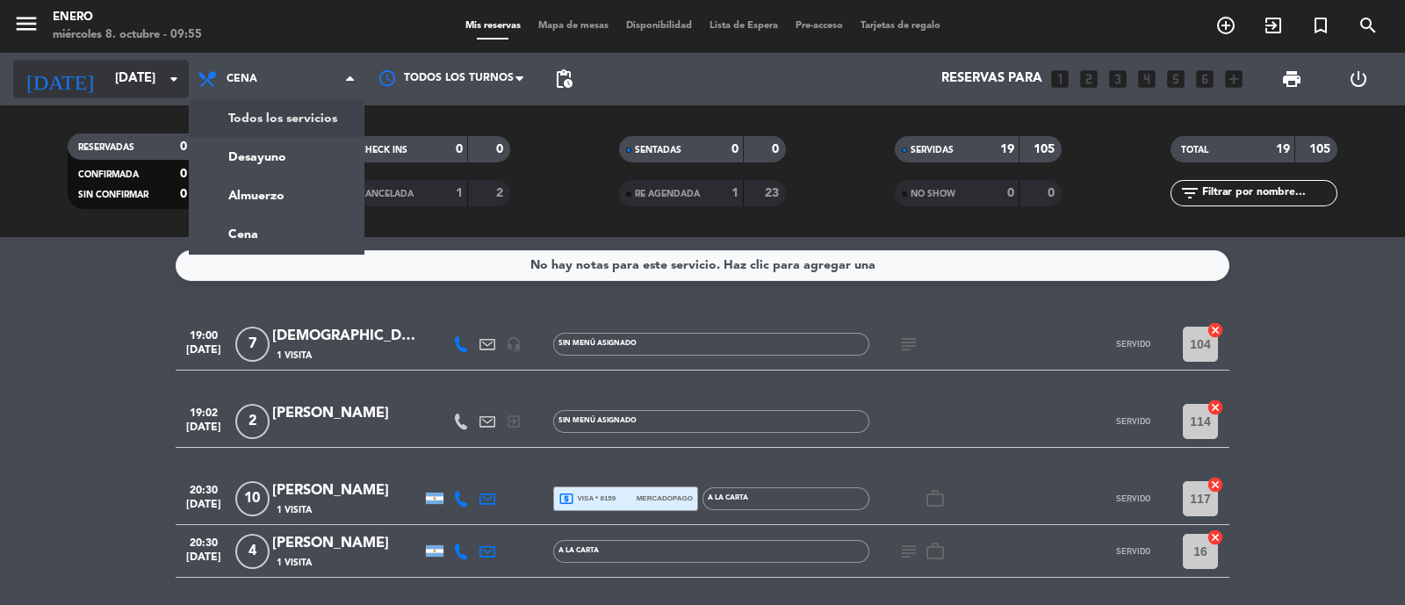  I want to click on span: Disponibilidad, so click(659, 25).